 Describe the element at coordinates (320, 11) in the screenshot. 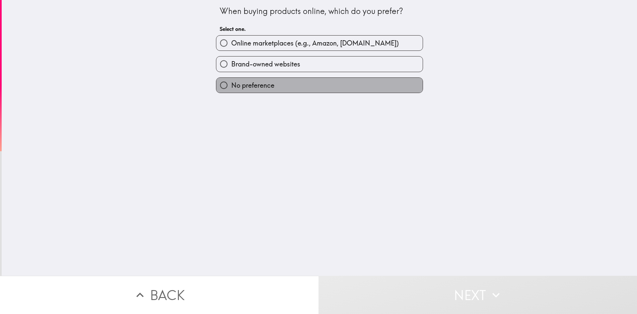

I see `div: When buying products online, which do you prefer?` at that location.